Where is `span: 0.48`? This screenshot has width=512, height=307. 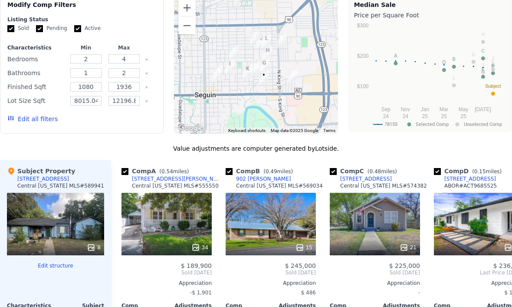
span: 0.48 is located at coordinates (375, 172).